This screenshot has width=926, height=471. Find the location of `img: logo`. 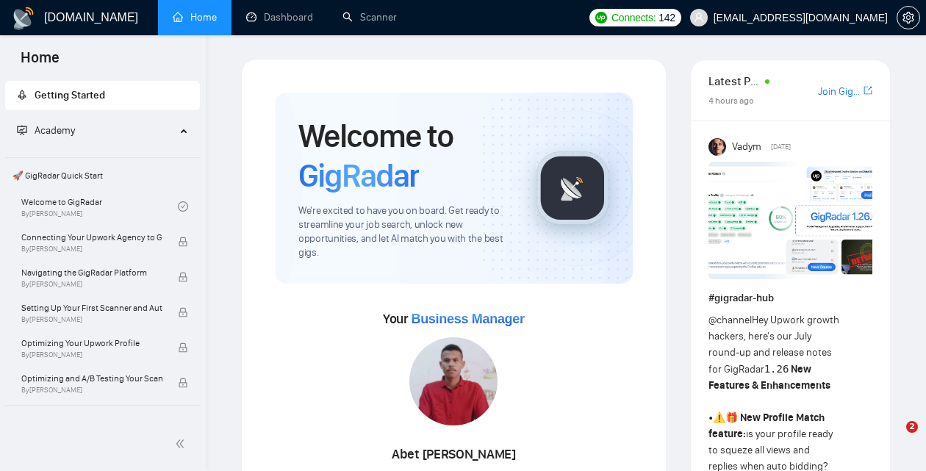

img: logo is located at coordinates (24, 18).